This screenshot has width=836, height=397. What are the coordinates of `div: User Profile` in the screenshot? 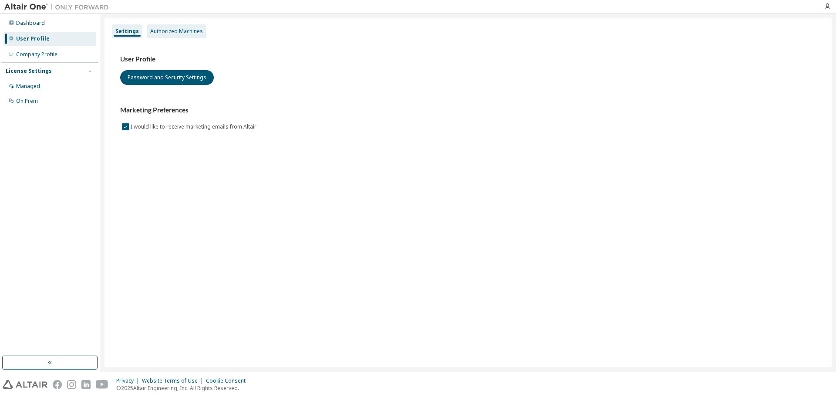 It's located at (33, 39).